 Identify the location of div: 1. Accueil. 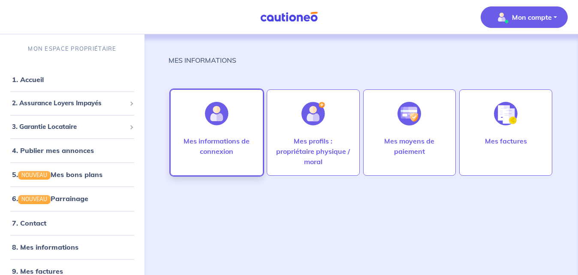
(72, 79).